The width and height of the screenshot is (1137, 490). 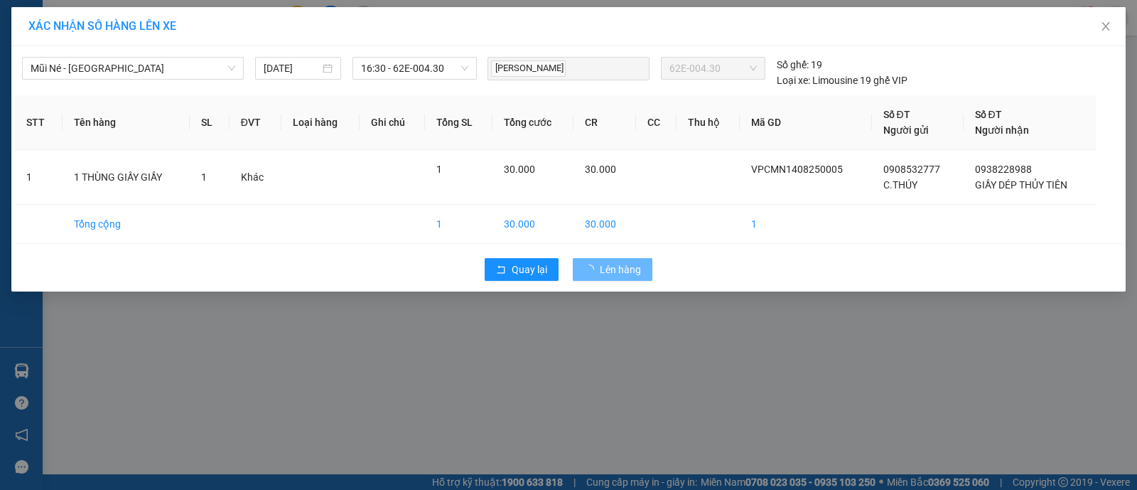 What do you see at coordinates (713, 68) in the screenshot?
I see `span: 62E-004.30` at bounding box center [713, 68].